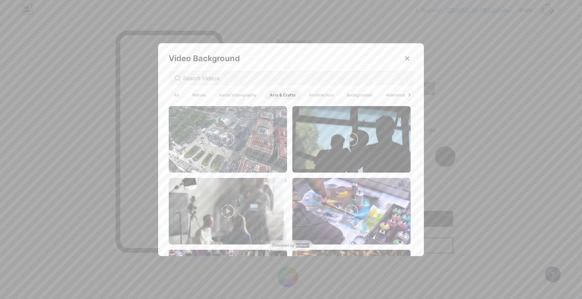 The image size is (582, 299). What do you see at coordinates (296, 78) in the screenshot?
I see `input: Search Videos` at bounding box center [296, 78].